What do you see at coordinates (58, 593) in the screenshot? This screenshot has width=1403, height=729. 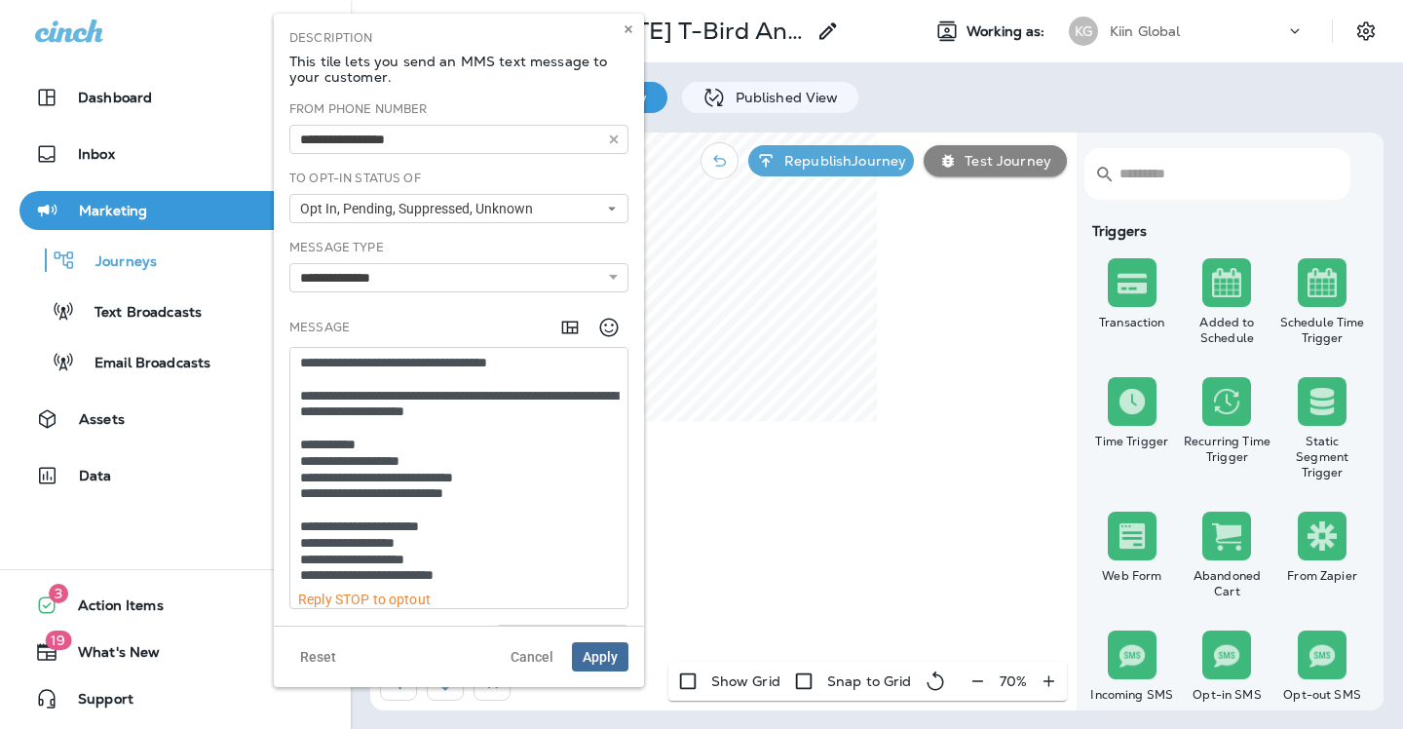 I see `span: 3` at bounding box center [58, 593].